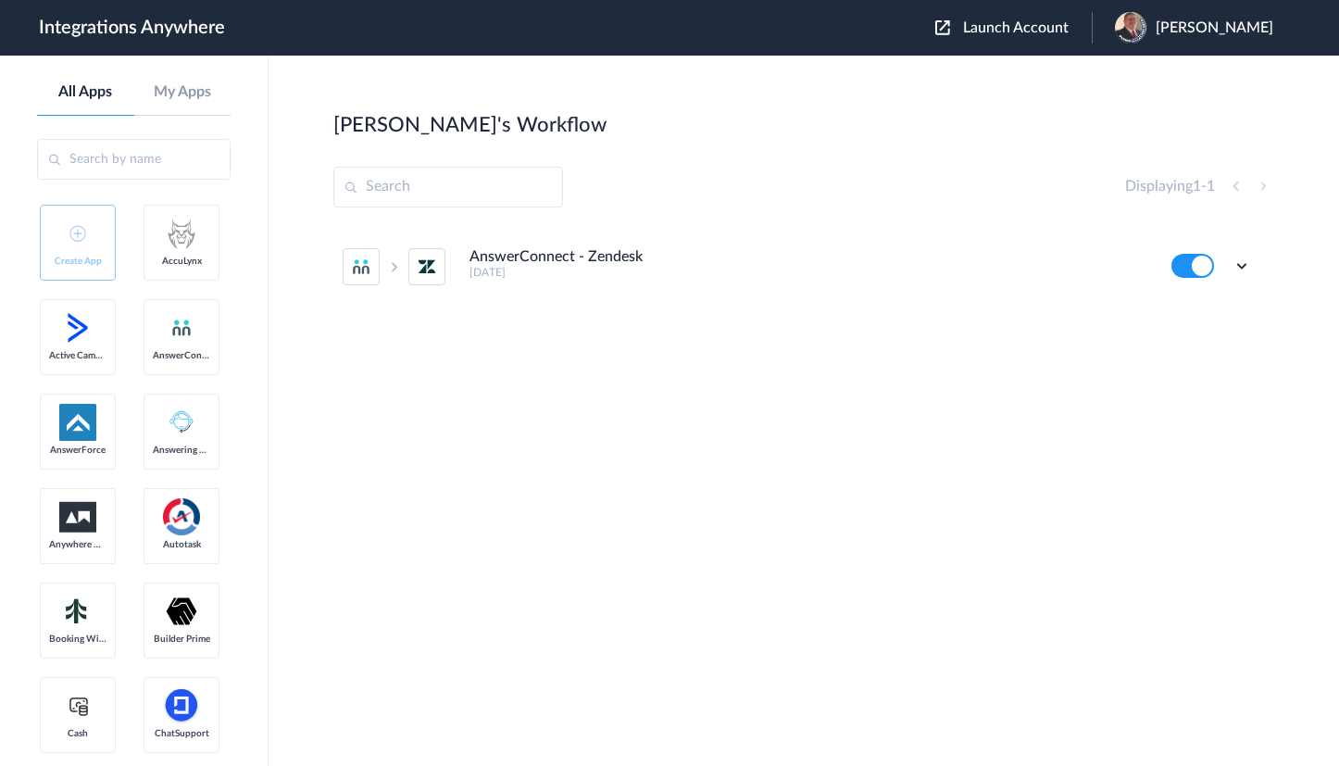  I want to click on img: Answering_service.png, so click(182, 422).